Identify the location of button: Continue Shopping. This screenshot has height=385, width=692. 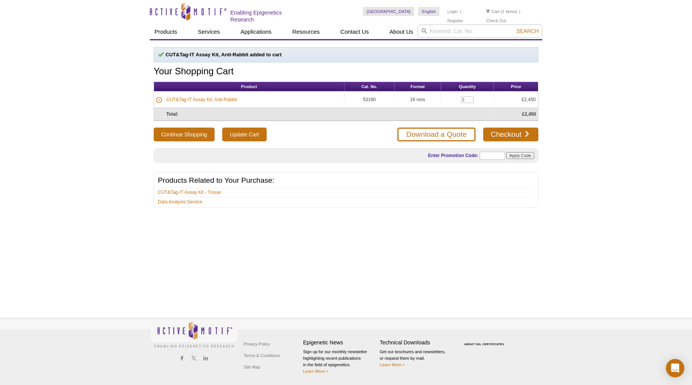
(184, 135).